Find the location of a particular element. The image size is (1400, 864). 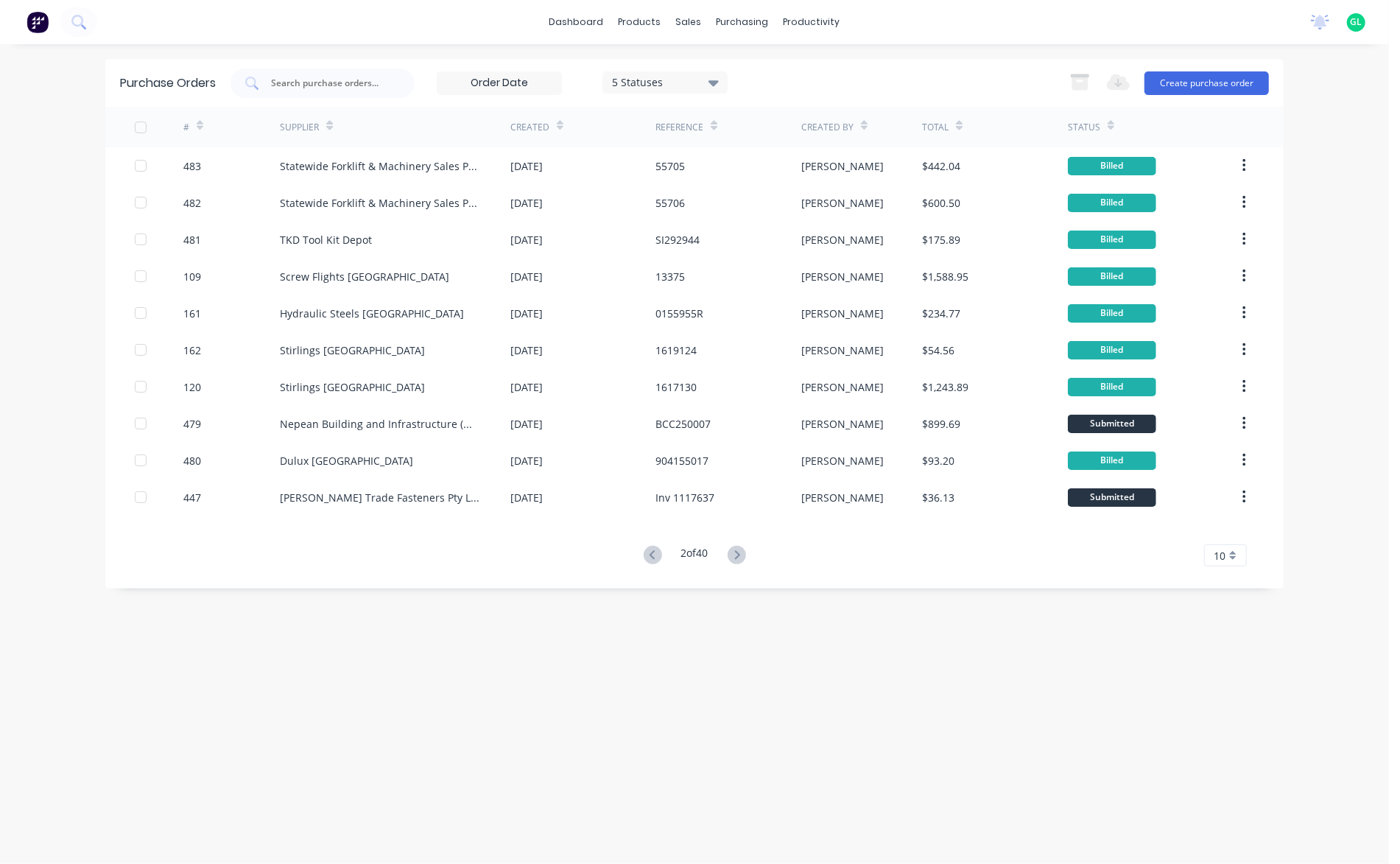

div: 482 is located at coordinates (192, 203).